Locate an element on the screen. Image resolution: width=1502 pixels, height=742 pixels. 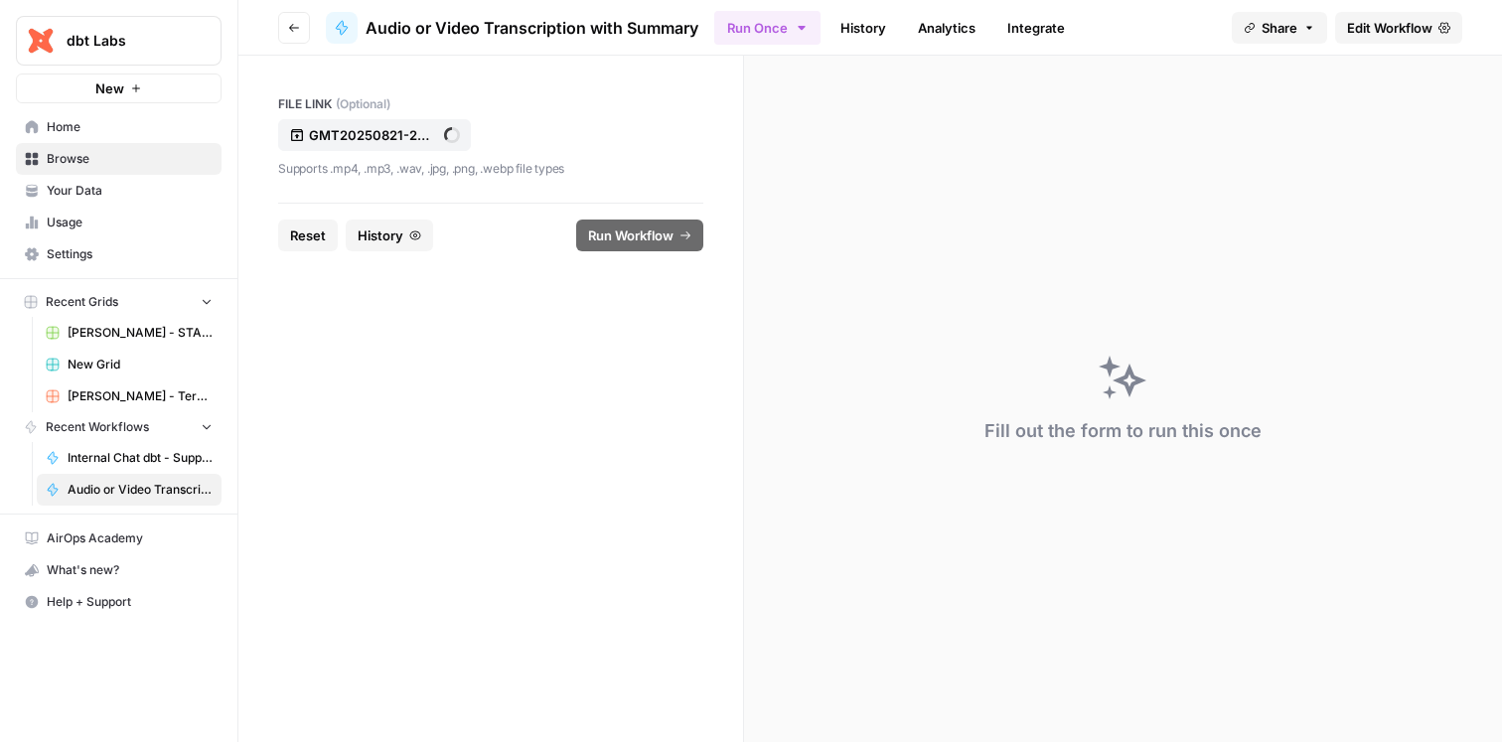
span: Internal Chat dbt - Support Assistant is located at coordinates (140, 458).